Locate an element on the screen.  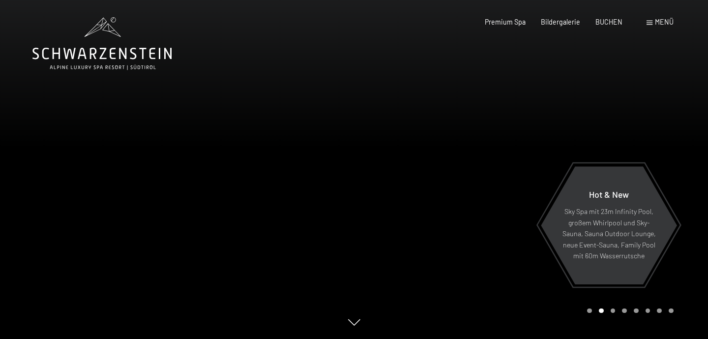
span: Menü is located at coordinates (665, 22).